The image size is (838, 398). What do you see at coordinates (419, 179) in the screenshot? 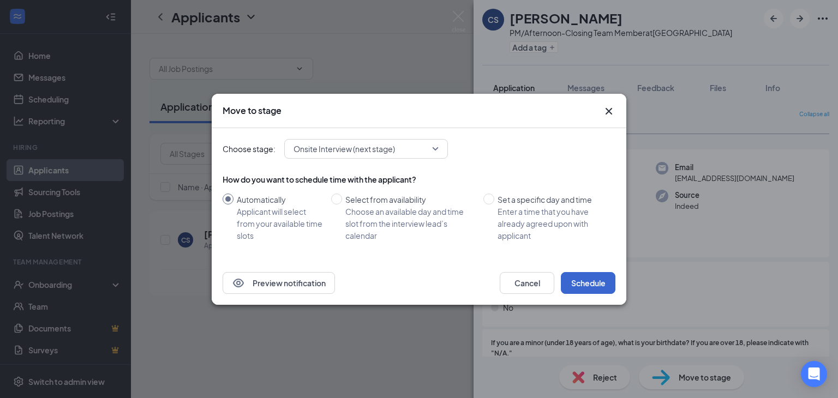
I see `div: How do you want to schedule time with the applicant?` at bounding box center [419, 179].